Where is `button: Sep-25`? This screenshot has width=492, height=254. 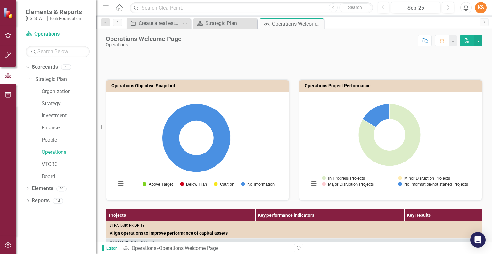
button: Sep-25 is located at coordinates (416, 8).